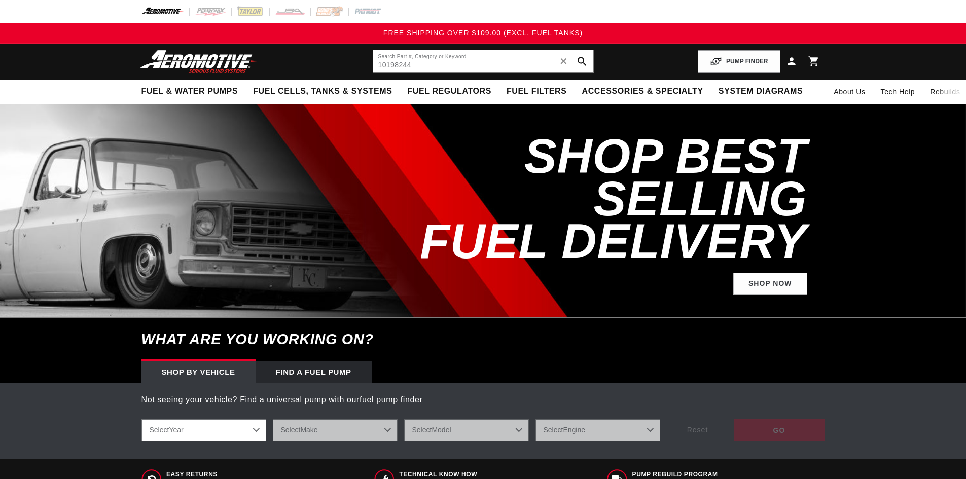 The width and height of the screenshot is (966, 479). What do you see at coordinates (218, 474) in the screenshot?
I see `span: Easy Returns` at bounding box center [218, 474].